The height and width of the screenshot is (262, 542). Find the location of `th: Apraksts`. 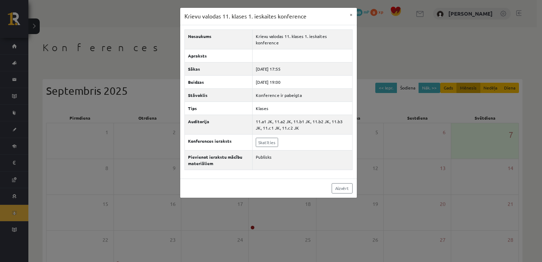

th: Apraksts is located at coordinates (218, 55).